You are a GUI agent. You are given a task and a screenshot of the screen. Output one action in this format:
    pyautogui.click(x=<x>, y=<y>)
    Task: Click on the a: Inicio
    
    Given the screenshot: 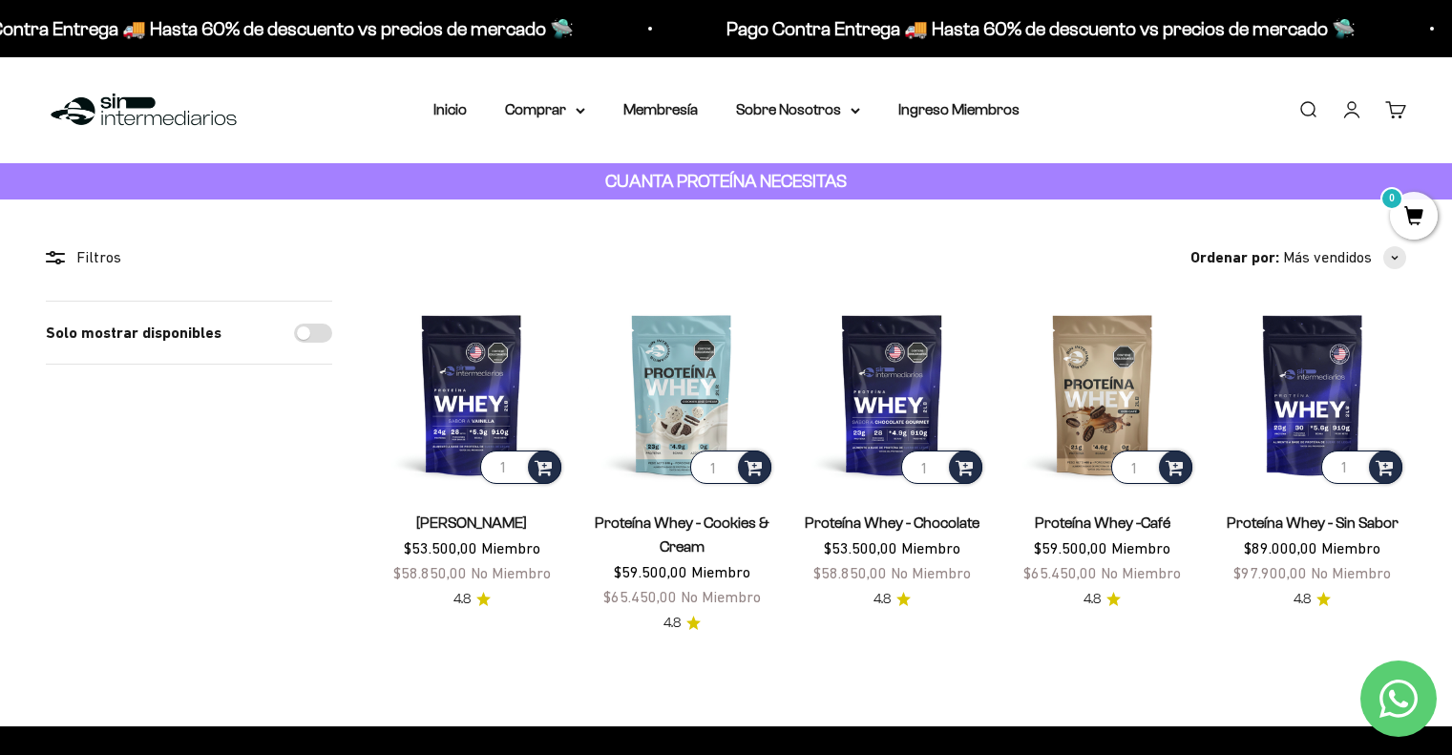 What is the action you would take?
    pyautogui.click(x=450, y=109)
    